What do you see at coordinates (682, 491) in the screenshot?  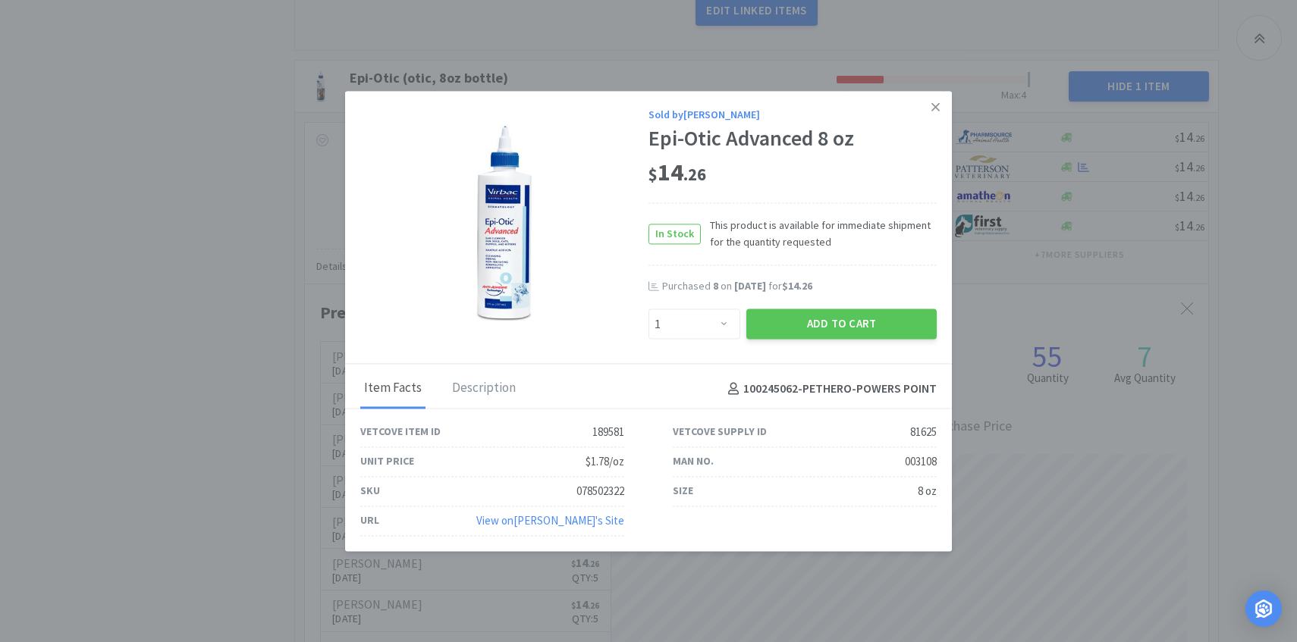 I see `div: Size` at bounding box center [682, 491].